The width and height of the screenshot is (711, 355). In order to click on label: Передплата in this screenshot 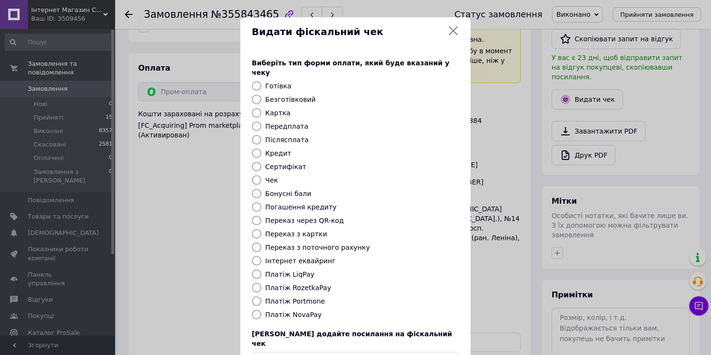, I will do `click(287, 126)`.